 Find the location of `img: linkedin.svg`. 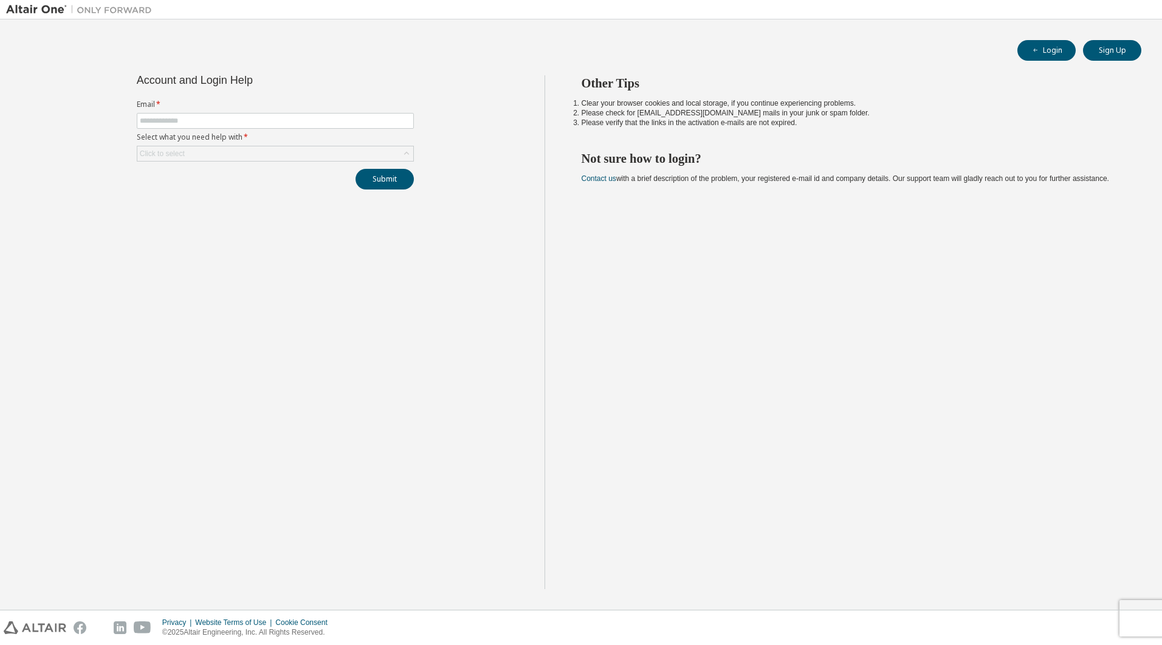

img: linkedin.svg is located at coordinates (120, 628).